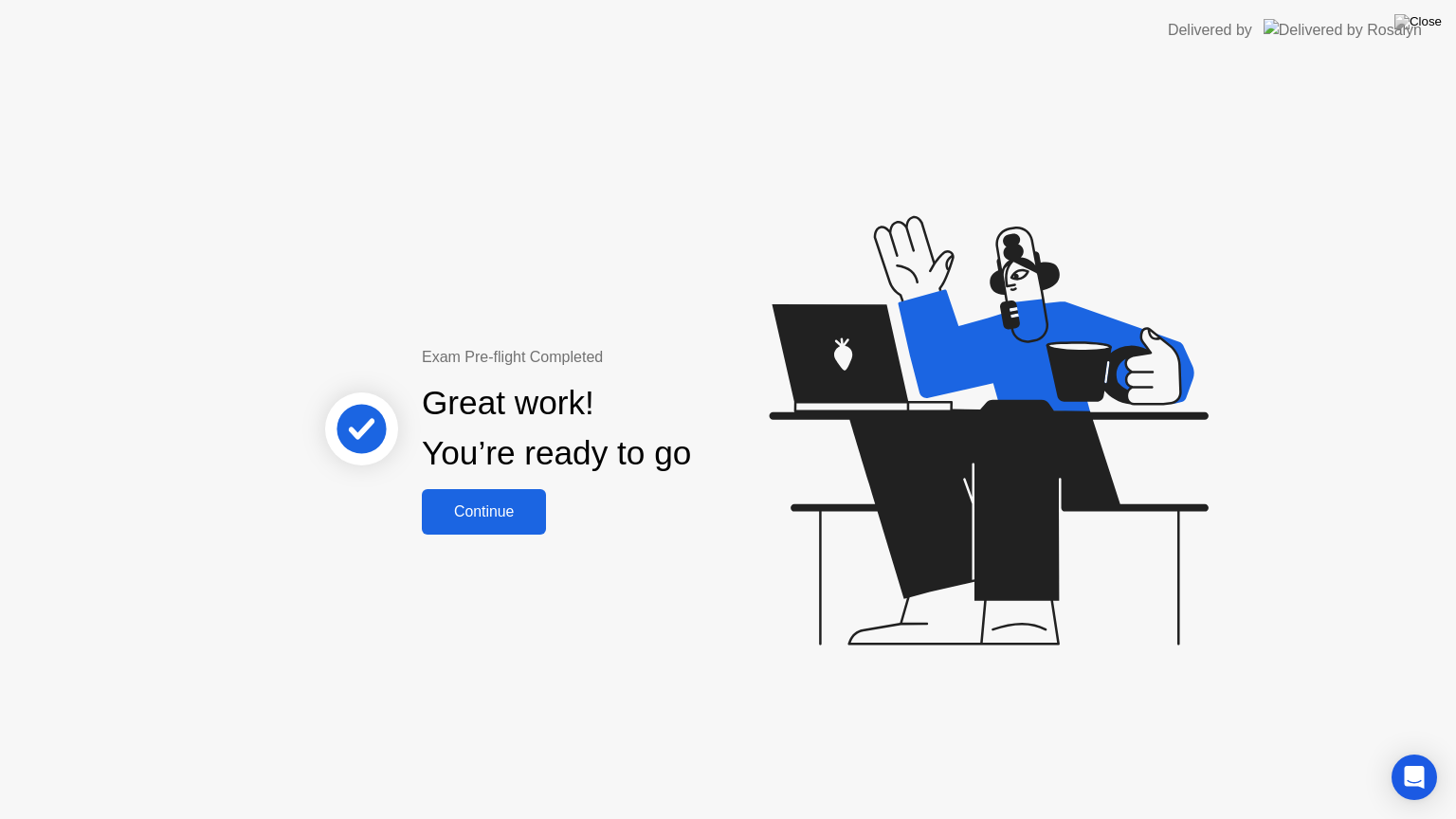  I want to click on img: Close, so click(1419, 22).